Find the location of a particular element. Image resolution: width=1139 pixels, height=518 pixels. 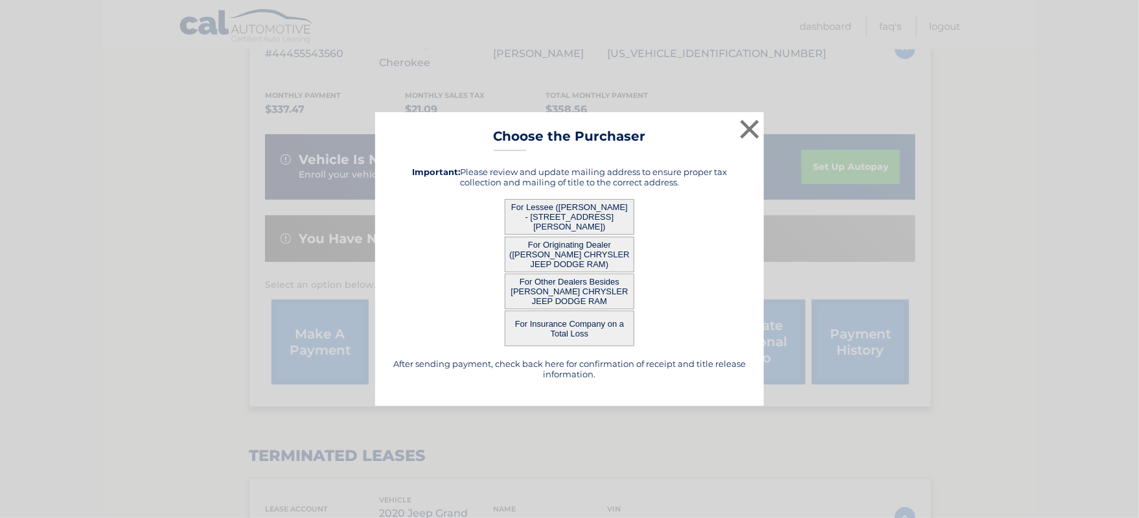

h5: Please review and update mailing address to ensure proper tax collection and mailing of title to ... is located at coordinates (570, 177).